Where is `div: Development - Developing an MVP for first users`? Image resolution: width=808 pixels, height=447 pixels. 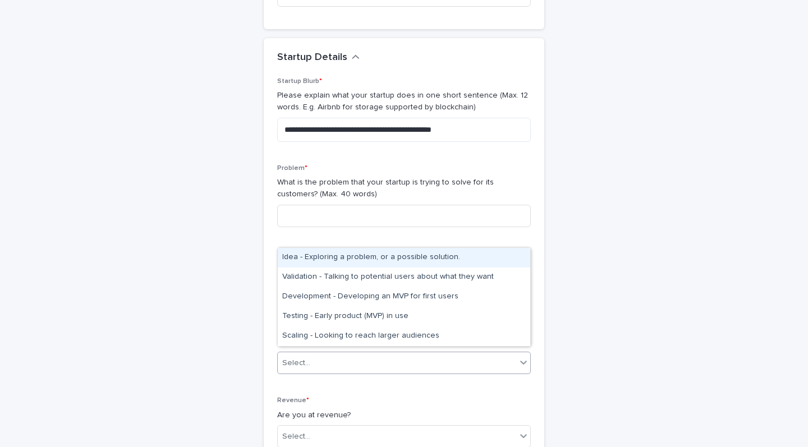
div: Development - Developing an MVP for first users is located at coordinates (404, 297).